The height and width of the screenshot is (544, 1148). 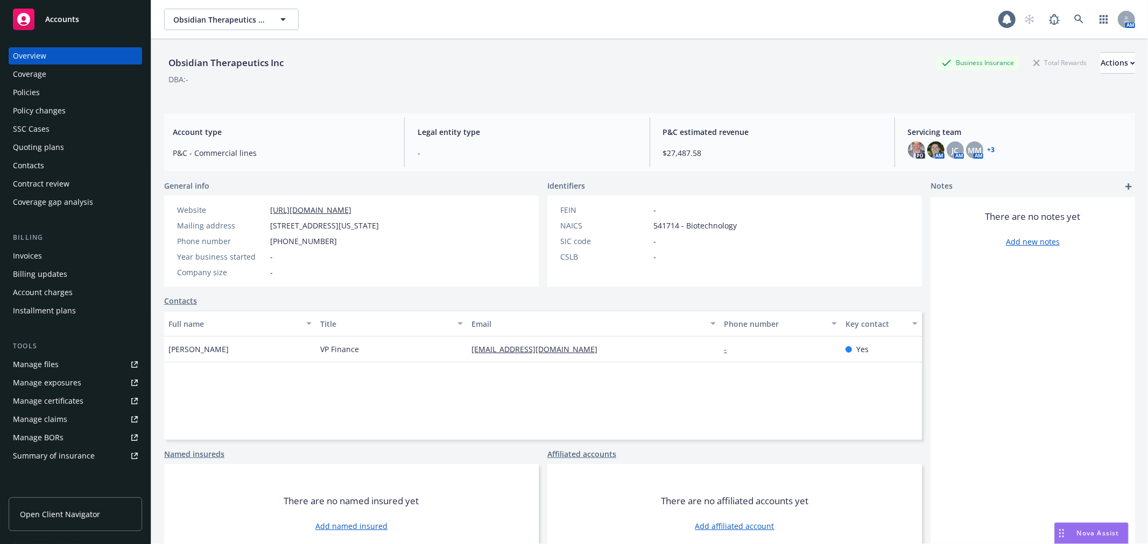 What do you see at coordinates (30, 74) in the screenshot?
I see `div: Coverage` at bounding box center [30, 74].